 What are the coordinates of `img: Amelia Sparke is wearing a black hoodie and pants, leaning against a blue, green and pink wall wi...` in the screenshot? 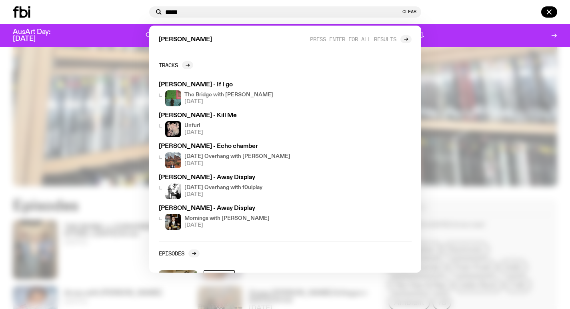 It's located at (173, 98).